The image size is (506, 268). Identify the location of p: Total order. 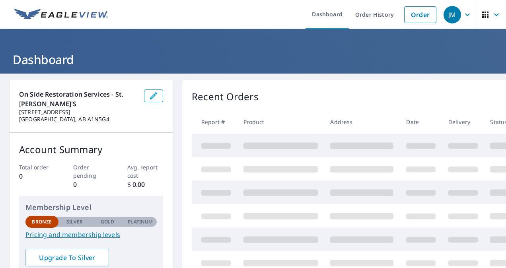
(37, 167).